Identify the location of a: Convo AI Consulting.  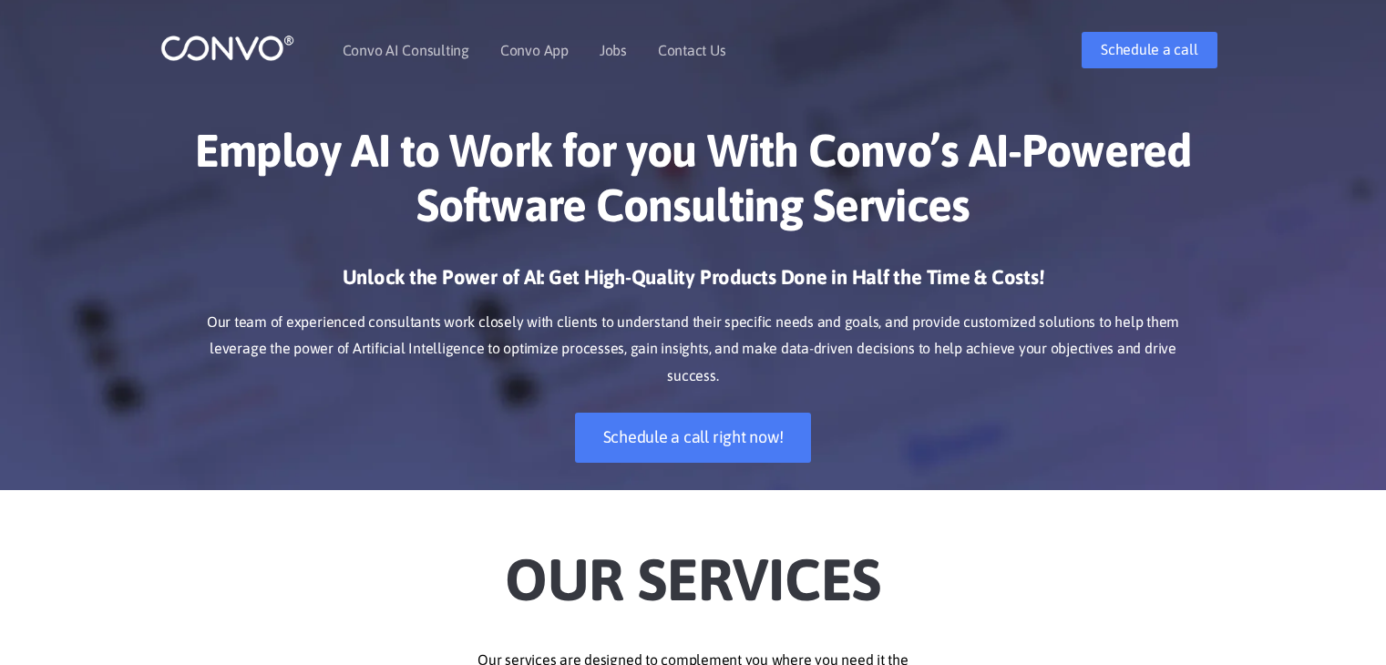
(405, 50).